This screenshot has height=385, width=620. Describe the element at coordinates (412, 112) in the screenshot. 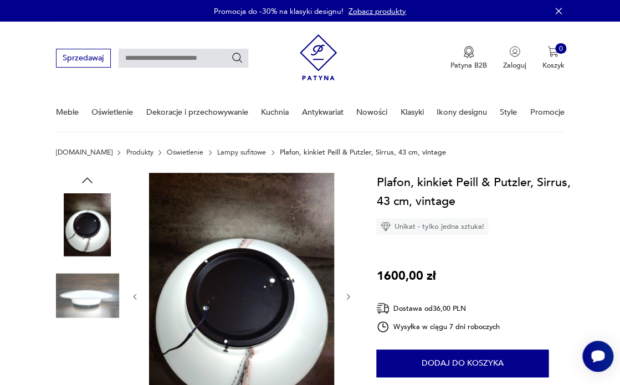

I see `a: Klasyki` at that location.